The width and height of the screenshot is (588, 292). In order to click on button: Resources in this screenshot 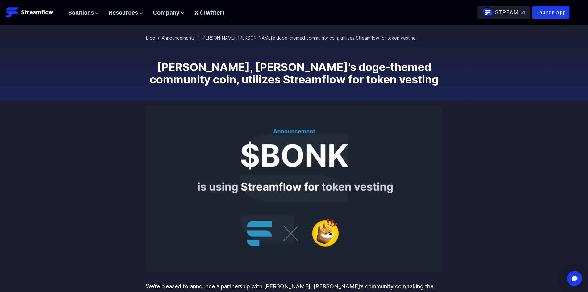, I will do `click(126, 13)`.